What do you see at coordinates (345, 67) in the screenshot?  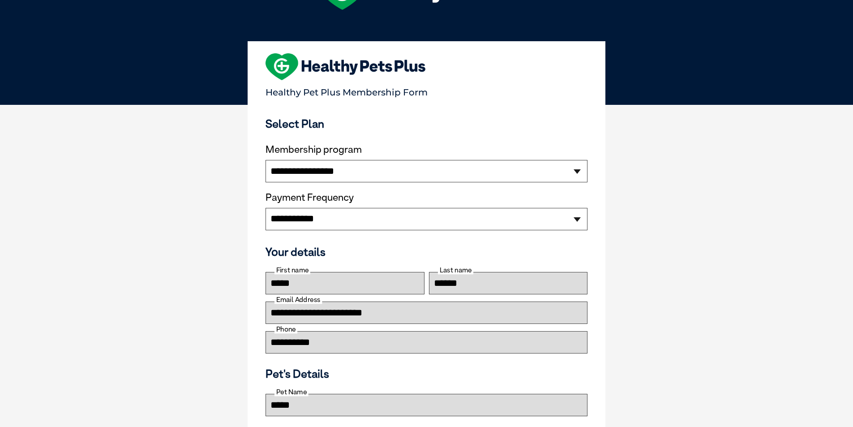 I see `img: heart-shape-hpp-logo-large.png` at bounding box center [345, 67].